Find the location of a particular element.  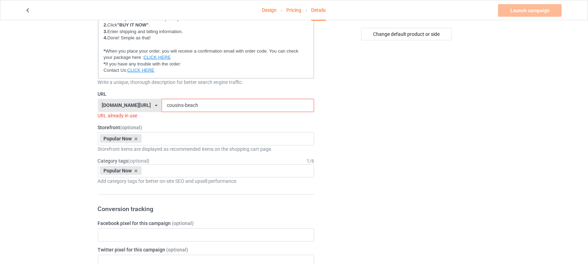

label: Category tags is located at coordinates (124, 161).